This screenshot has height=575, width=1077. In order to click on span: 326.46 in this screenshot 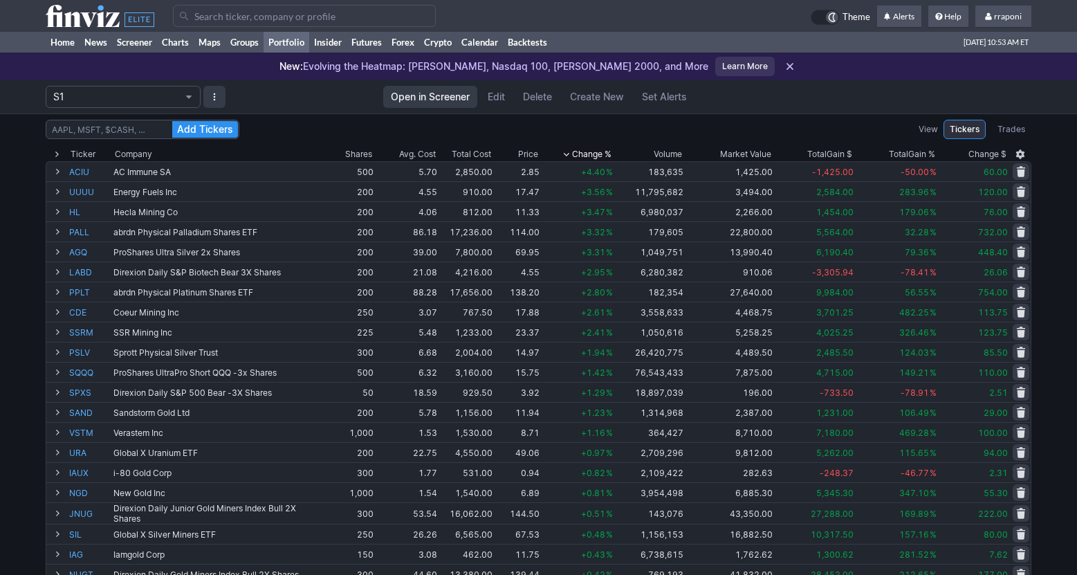, I will do `click(914, 332)`.